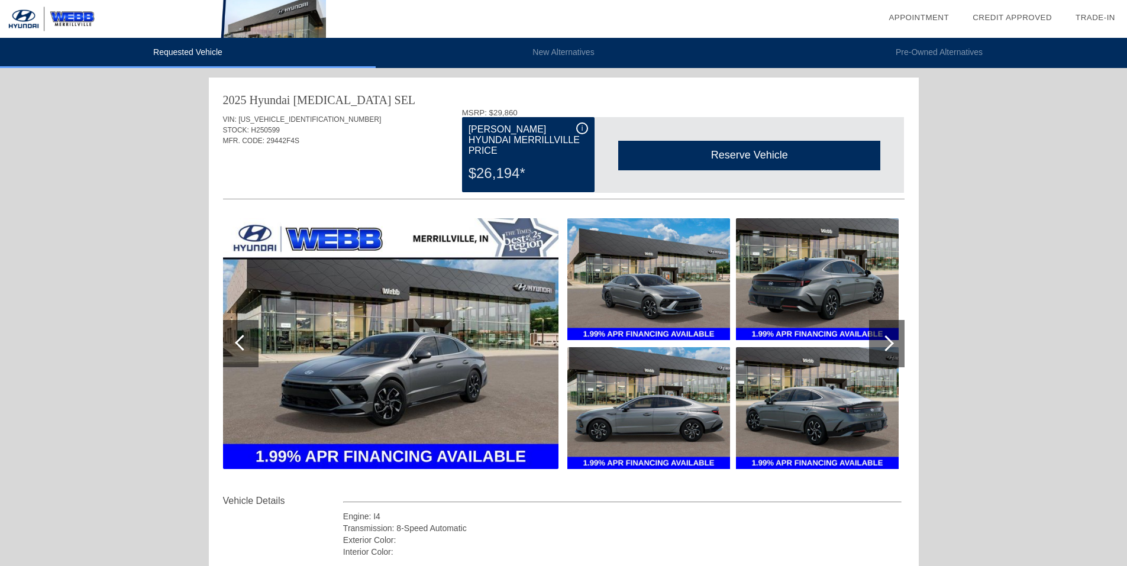 This screenshot has height=566, width=1127. I want to click on img: 15c2e47b-7ce7-4ec9-9e59-80014d2d5b60.jpg, so click(817, 279).